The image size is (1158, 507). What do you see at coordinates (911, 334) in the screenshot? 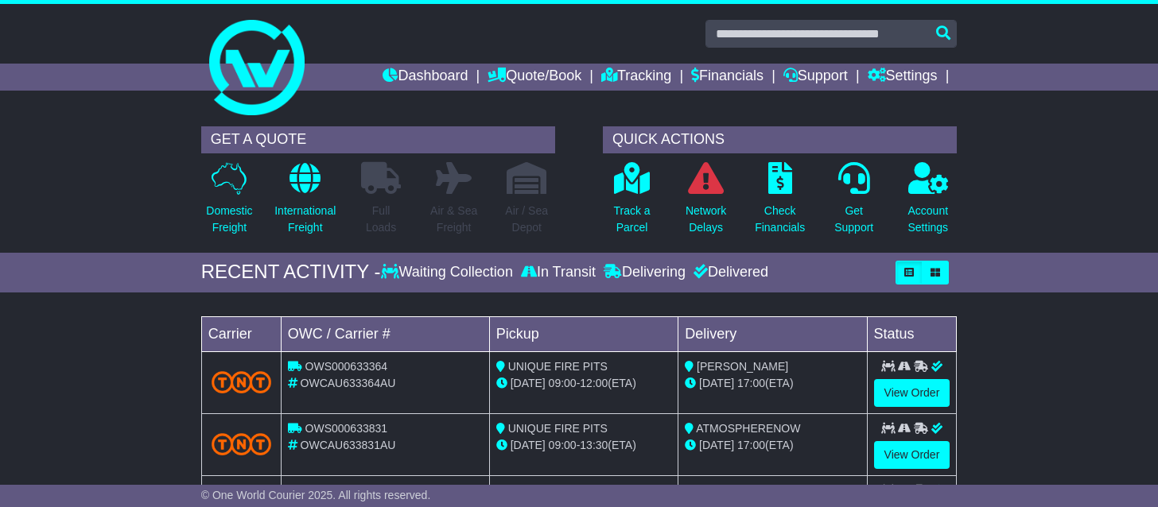
I see `td: Status` at bounding box center [911, 334].